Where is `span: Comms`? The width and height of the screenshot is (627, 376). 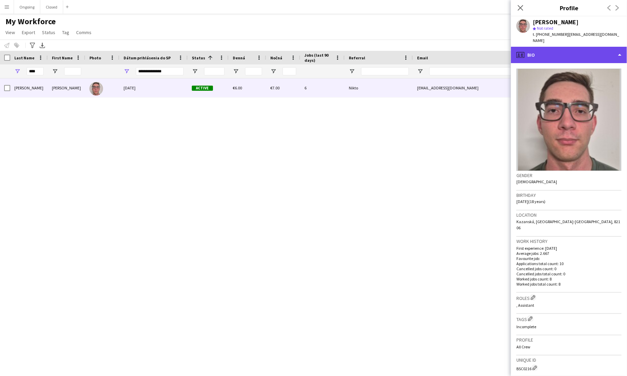 span: Comms is located at coordinates (84, 32).